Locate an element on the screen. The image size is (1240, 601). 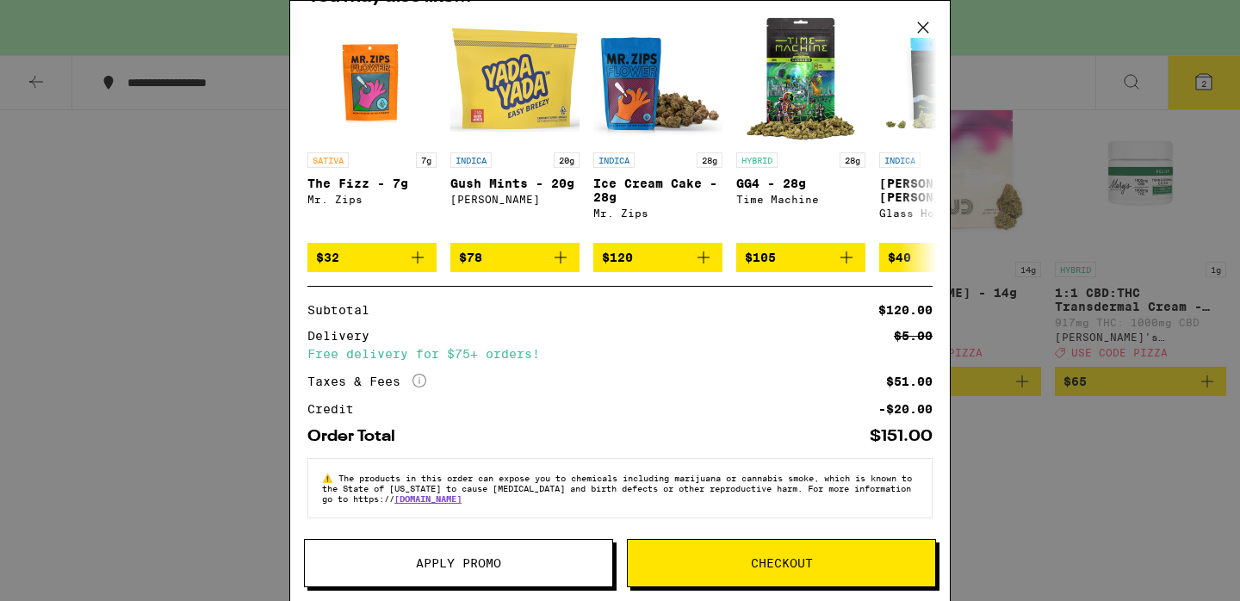
img: Yada Yada - Gush Mints - 20g is located at coordinates (515, 79).